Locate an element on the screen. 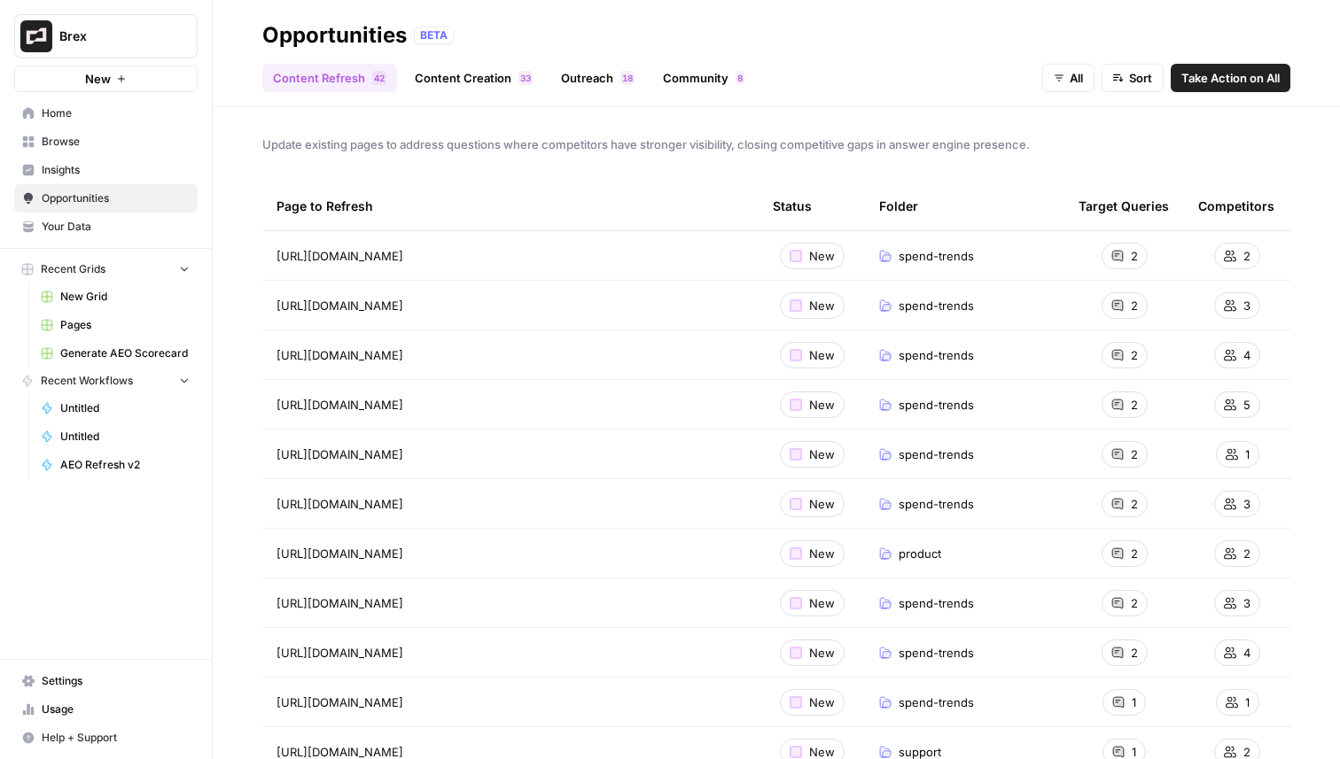 This screenshot has width=1340, height=759. button: Recent Grids is located at coordinates (105, 269).